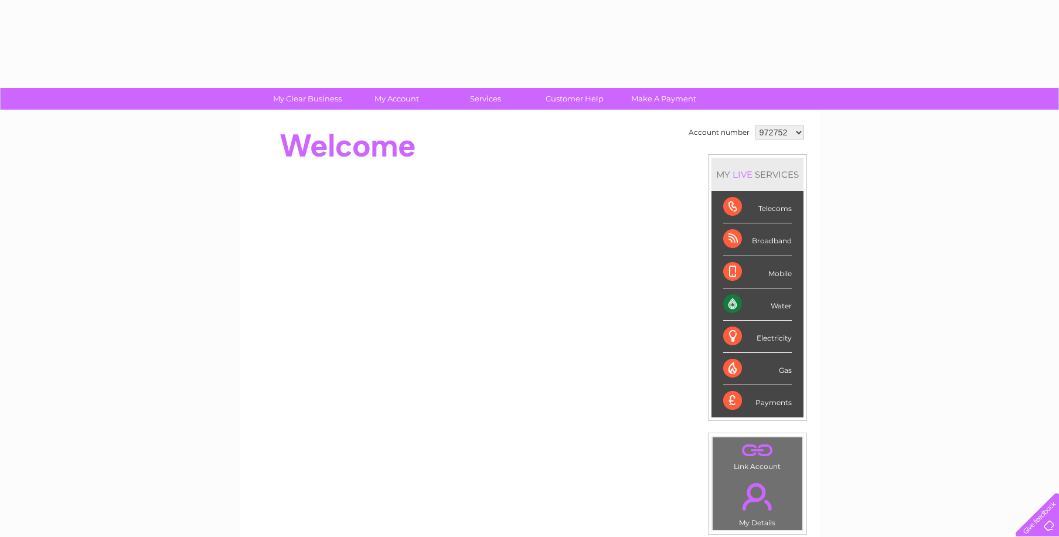 Image resolution: width=1059 pixels, height=537 pixels. Describe the element at coordinates (757, 336) in the screenshot. I see `div: Electricity` at that location.